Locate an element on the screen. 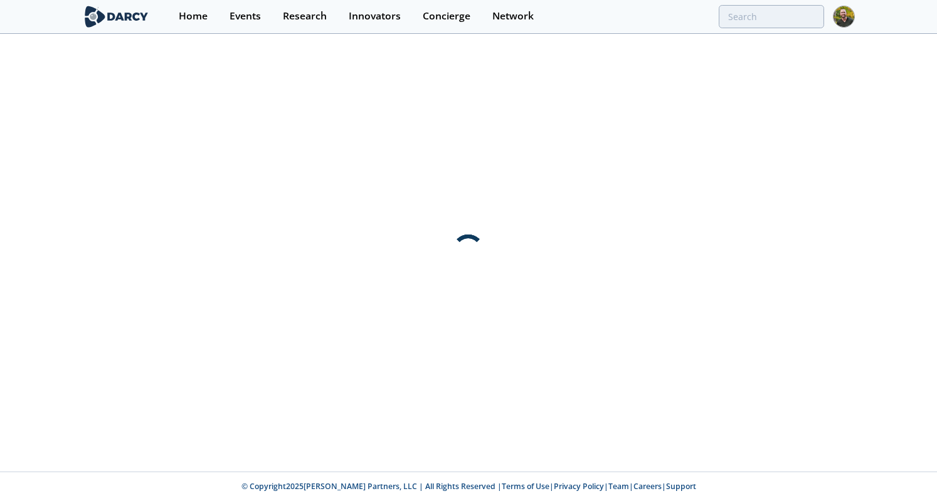 Image resolution: width=937 pixels, height=501 pixels. img: logo-wide.svg is located at coordinates (116, 16).